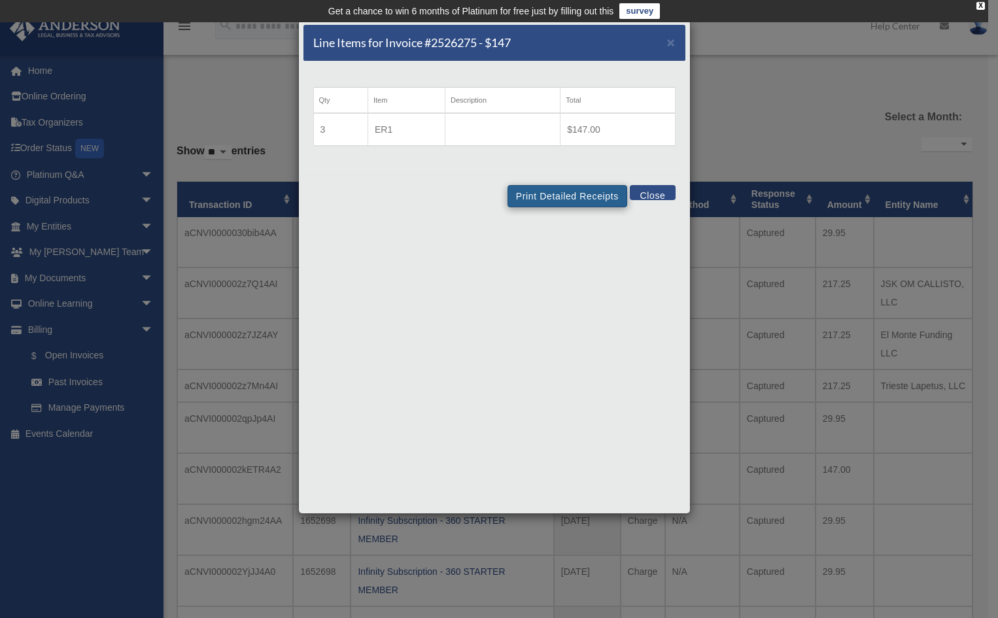  What do you see at coordinates (567, 196) in the screenshot?
I see `button: Print Detailed Receipts` at bounding box center [567, 196].